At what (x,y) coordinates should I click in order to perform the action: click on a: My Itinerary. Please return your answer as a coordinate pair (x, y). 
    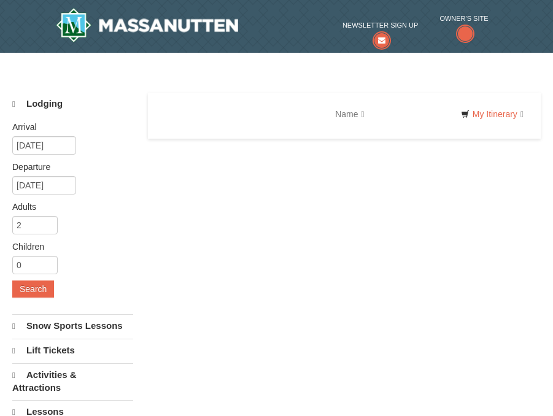
    Looking at the image, I should click on (492, 114).